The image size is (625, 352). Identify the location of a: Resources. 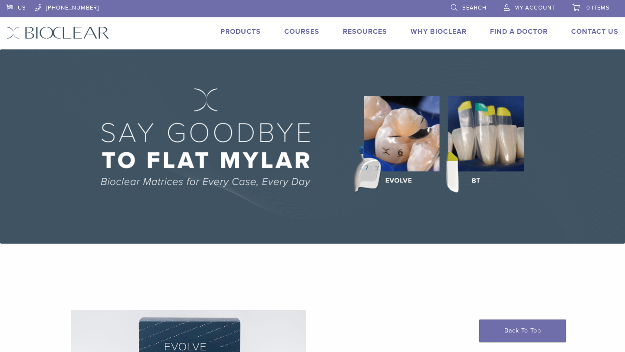
(365, 32).